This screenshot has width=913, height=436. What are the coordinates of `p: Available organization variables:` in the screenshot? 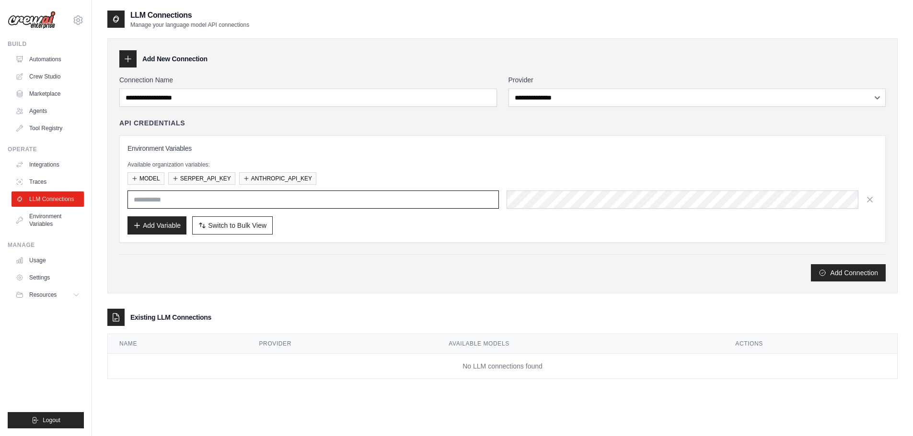 It's located at (502, 165).